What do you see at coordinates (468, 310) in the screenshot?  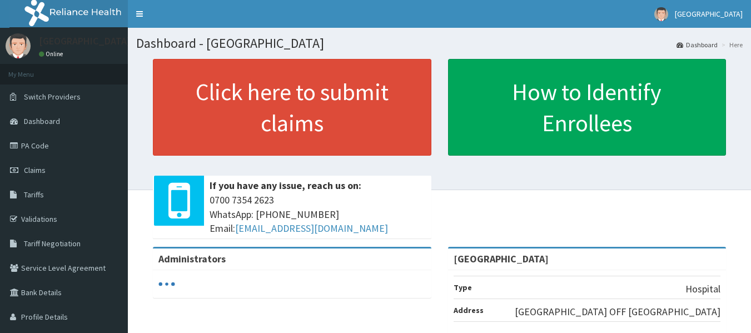 I see `b: Address` at bounding box center [468, 310].